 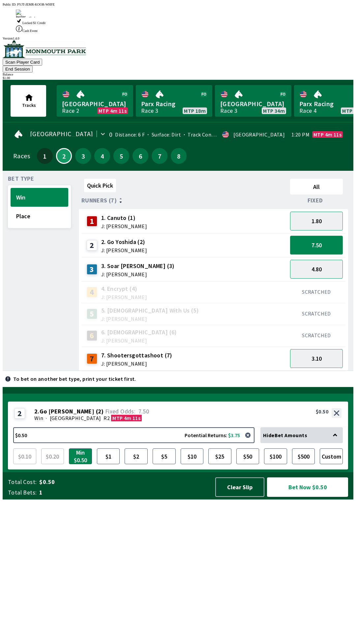 What do you see at coordinates (22, 62) in the screenshot?
I see `button: Scan Player Card` at bounding box center [22, 62].